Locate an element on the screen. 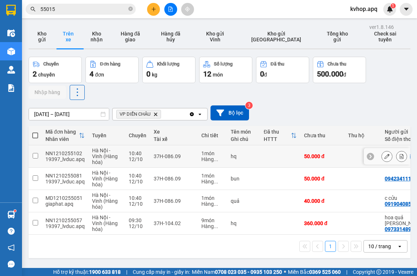  span: question-circle is located at coordinates (11, 231).